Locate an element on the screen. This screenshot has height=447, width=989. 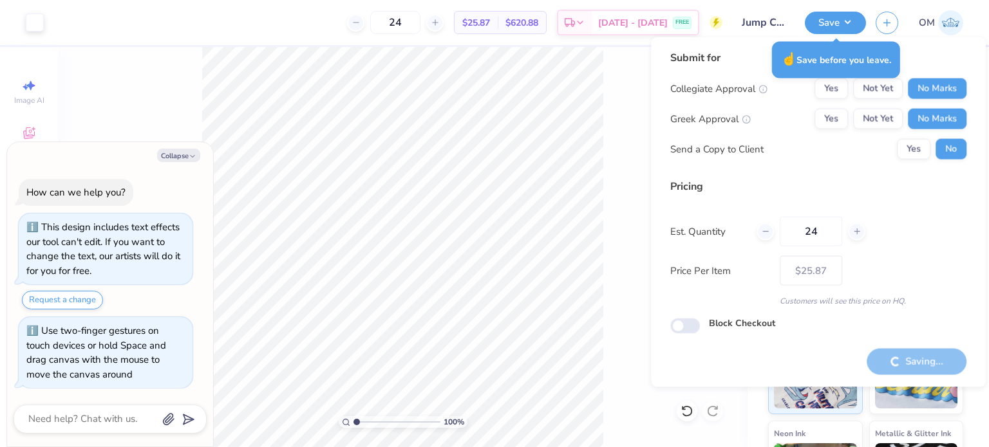
div: How can we help you? is located at coordinates (76, 193).